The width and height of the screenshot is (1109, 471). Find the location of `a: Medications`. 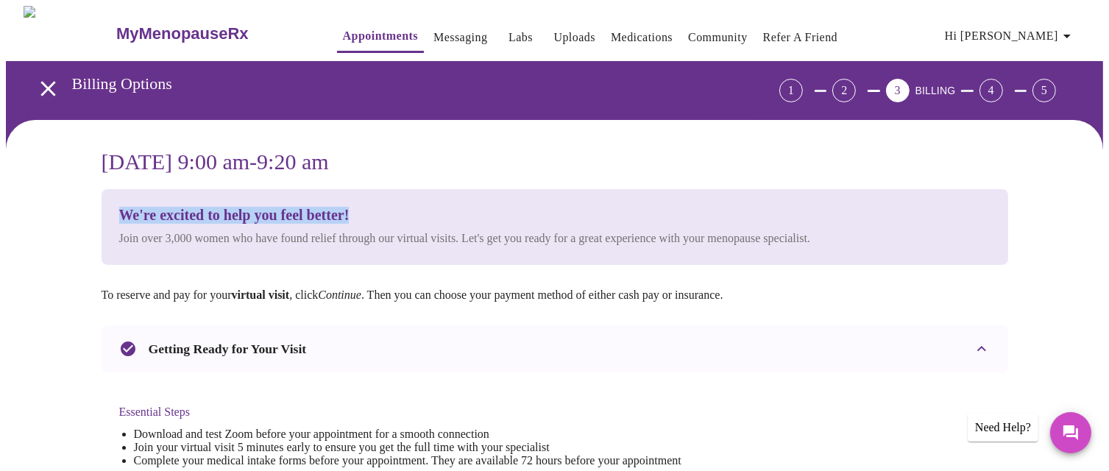

a: Medications is located at coordinates (642, 38).